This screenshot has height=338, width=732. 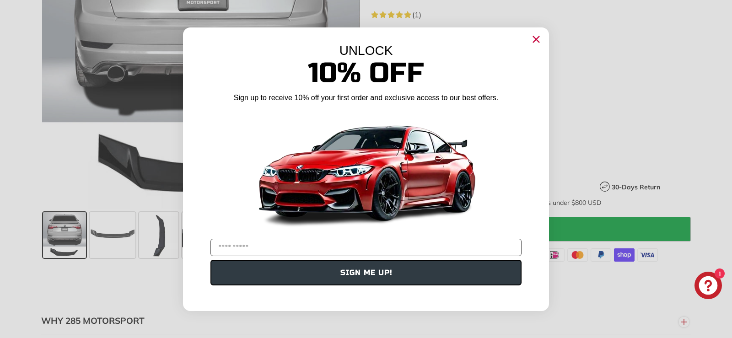 What do you see at coordinates (366, 248) in the screenshot?
I see `input: YOUR EMAIL` at bounding box center [366, 248].